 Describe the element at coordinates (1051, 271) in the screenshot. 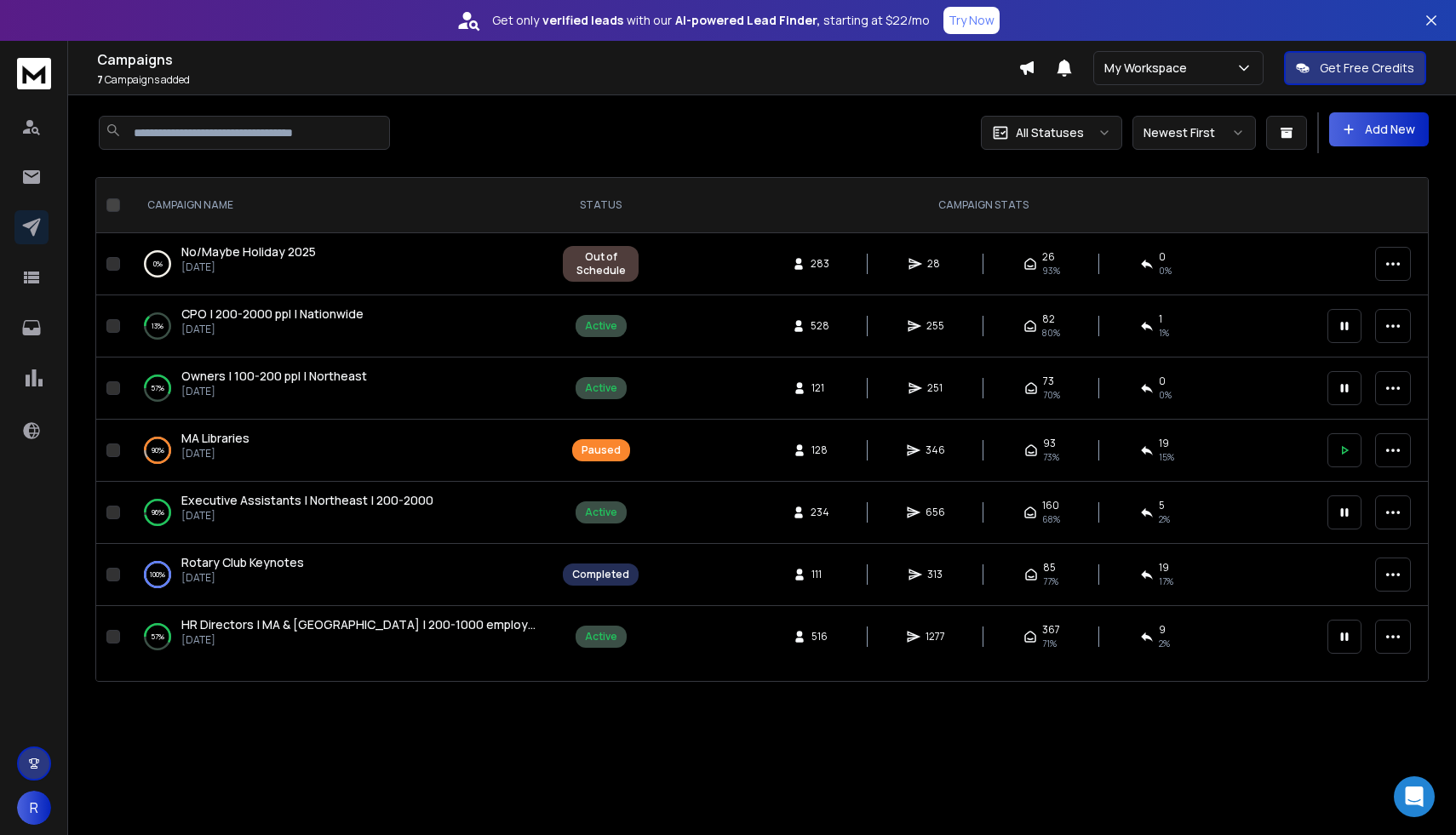

I see `span: 93 %` at that location.